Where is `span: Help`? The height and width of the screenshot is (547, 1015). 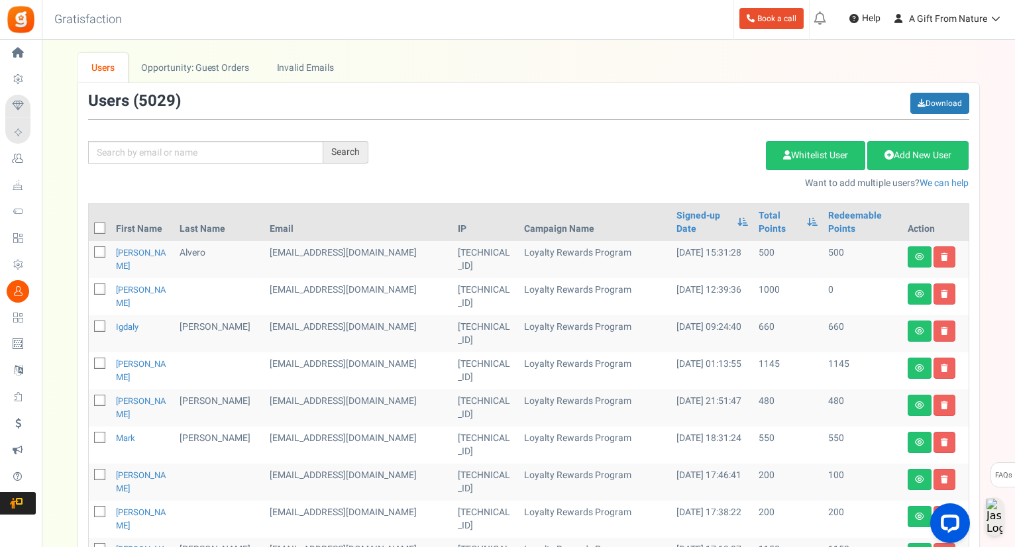
span: Help is located at coordinates (869, 19).